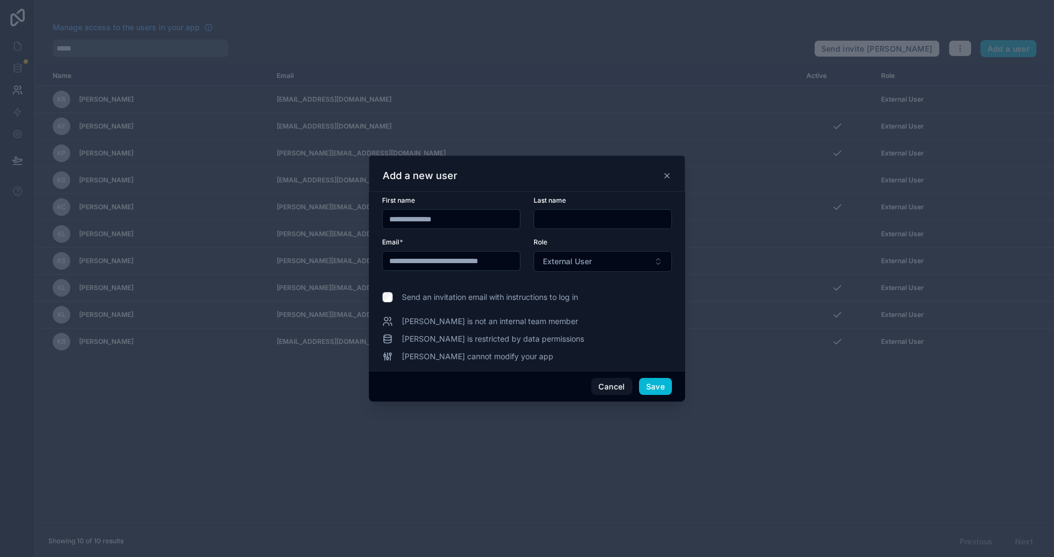 This screenshot has width=1054, height=557. Describe the element at coordinates (420, 176) in the screenshot. I see `h3: Add a new user` at that location.